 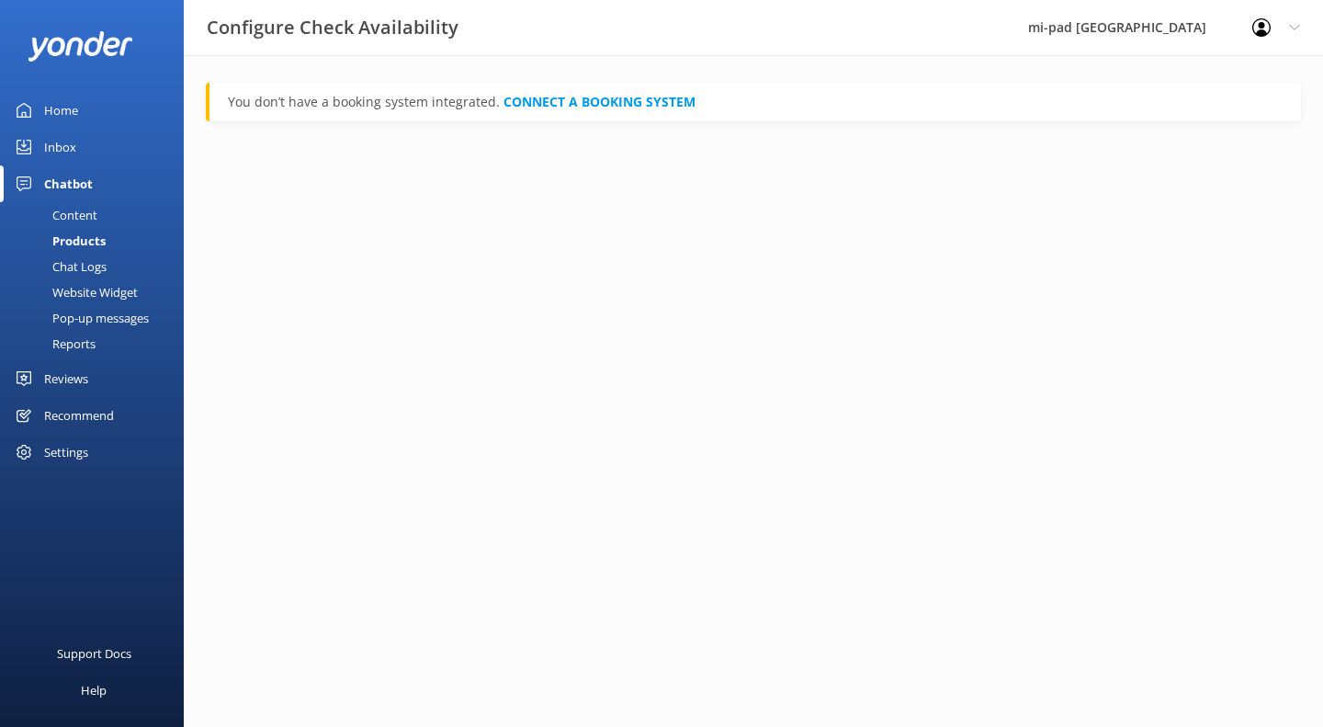 I want to click on div: Chatbot, so click(x=68, y=184).